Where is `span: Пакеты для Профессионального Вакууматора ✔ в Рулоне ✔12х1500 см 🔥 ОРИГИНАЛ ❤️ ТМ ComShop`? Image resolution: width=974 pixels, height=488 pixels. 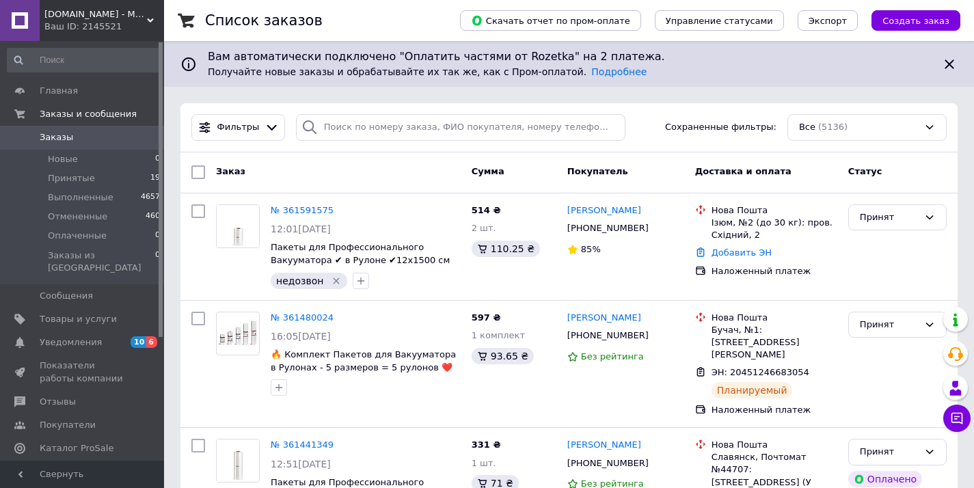 span: Пакеты для Профессионального Вакууматора ✔ в Рулоне ✔12х1500 см 🔥 ОРИГИНАЛ ❤️ ТМ ComShop is located at coordinates (360, 260).